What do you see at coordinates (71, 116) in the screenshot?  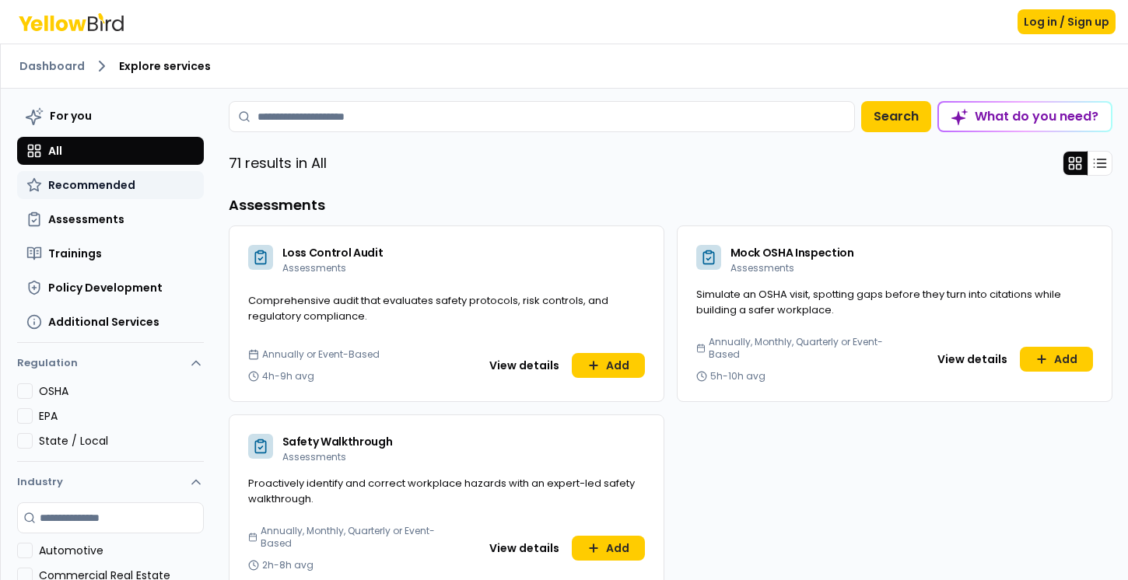 I see `span: For you` at bounding box center [71, 116].